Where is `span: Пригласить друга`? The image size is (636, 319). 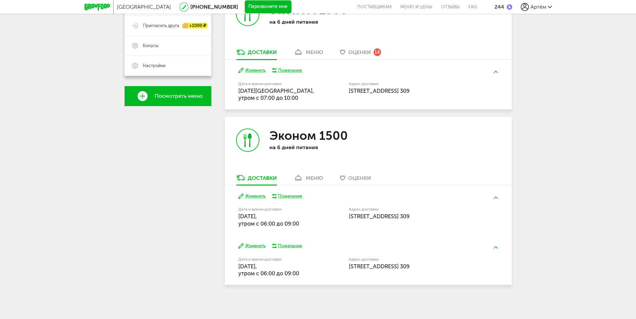 span: Пригласить друга is located at coordinates (161, 26).